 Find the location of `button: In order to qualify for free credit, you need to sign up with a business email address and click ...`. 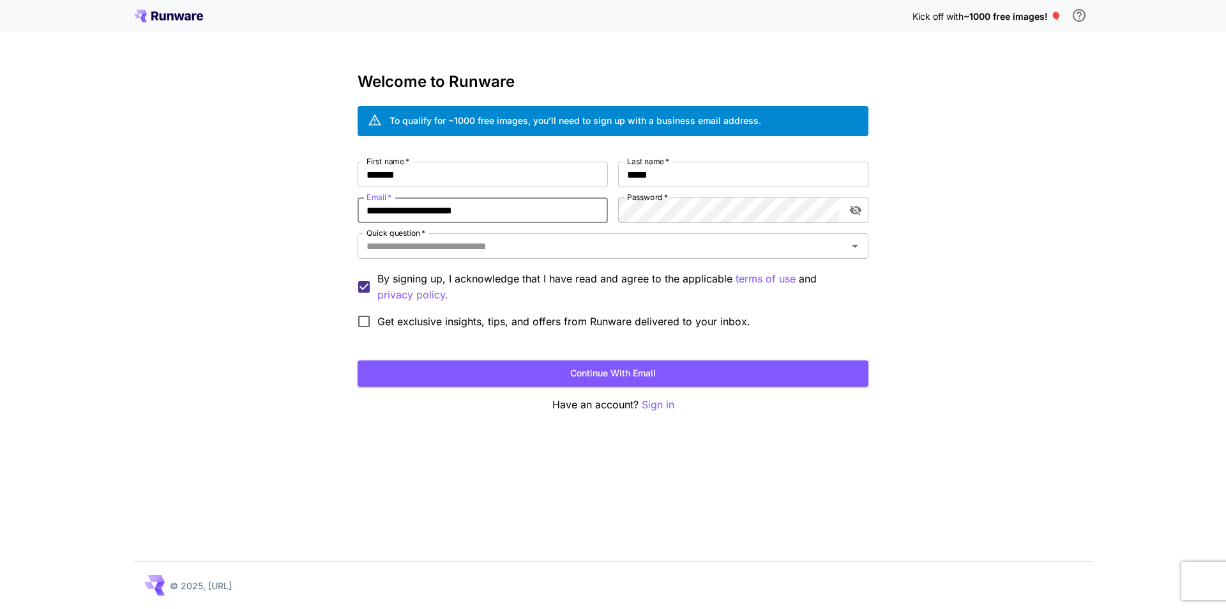

button: In order to qualify for free credit, you need to sign up with a business email address and click ... is located at coordinates (1079, 15).